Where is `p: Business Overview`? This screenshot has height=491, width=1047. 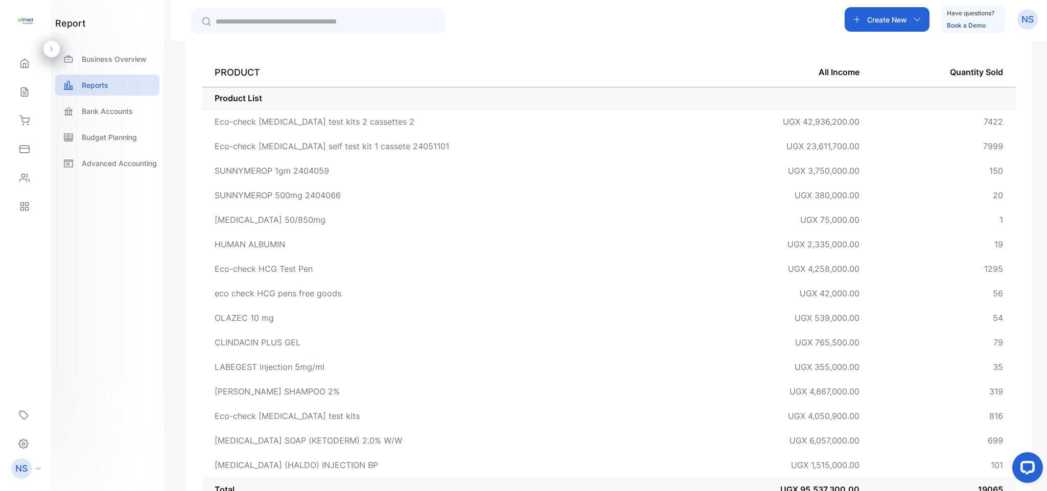 p: Business Overview is located at coordinates (114, 59).